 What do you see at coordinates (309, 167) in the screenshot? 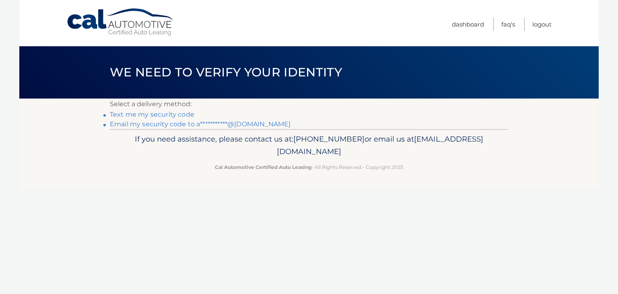
I see `p: - All Rights Reserved - Copyright 2025` at bounding box center [309, 167].